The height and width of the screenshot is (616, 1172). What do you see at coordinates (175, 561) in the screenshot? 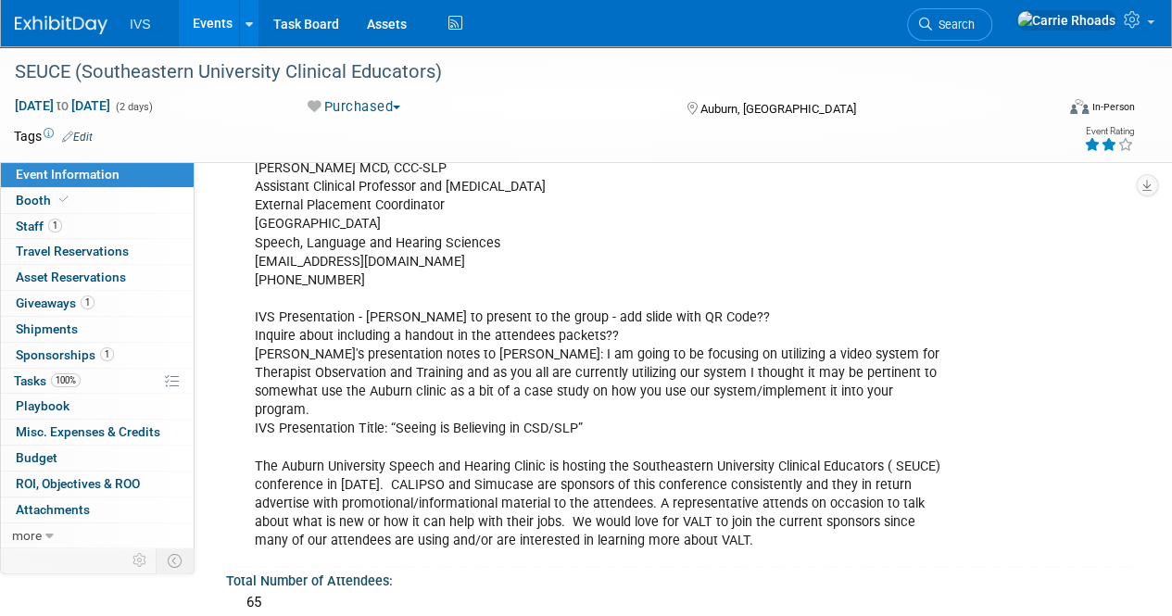
I see `td: Toggle Event Tabs` at bounding box center [175, 561].